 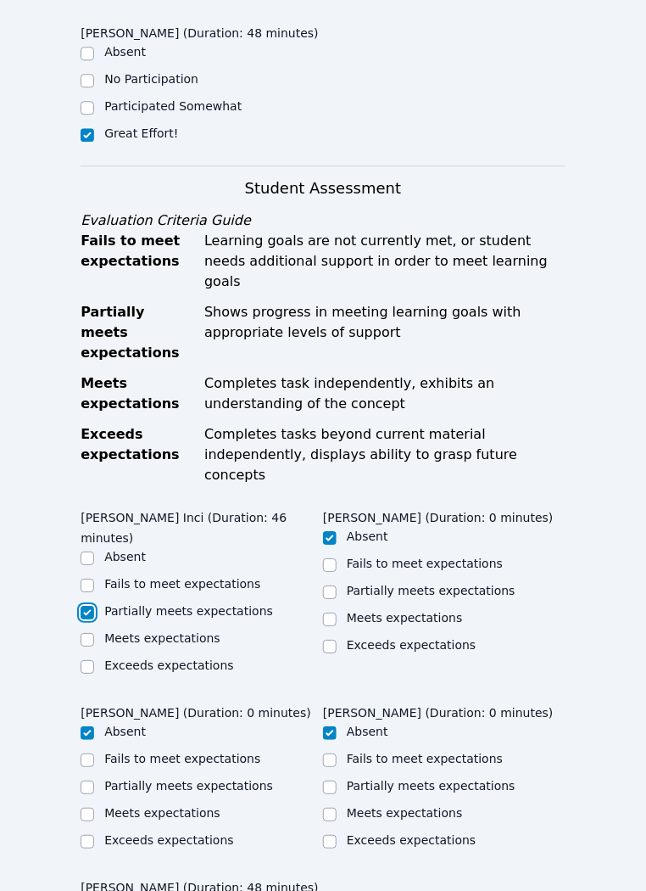 I want to click on div: Learning goals are not currently met, or student needs additional support in order to meet learni..., so click(x=385, y=261).